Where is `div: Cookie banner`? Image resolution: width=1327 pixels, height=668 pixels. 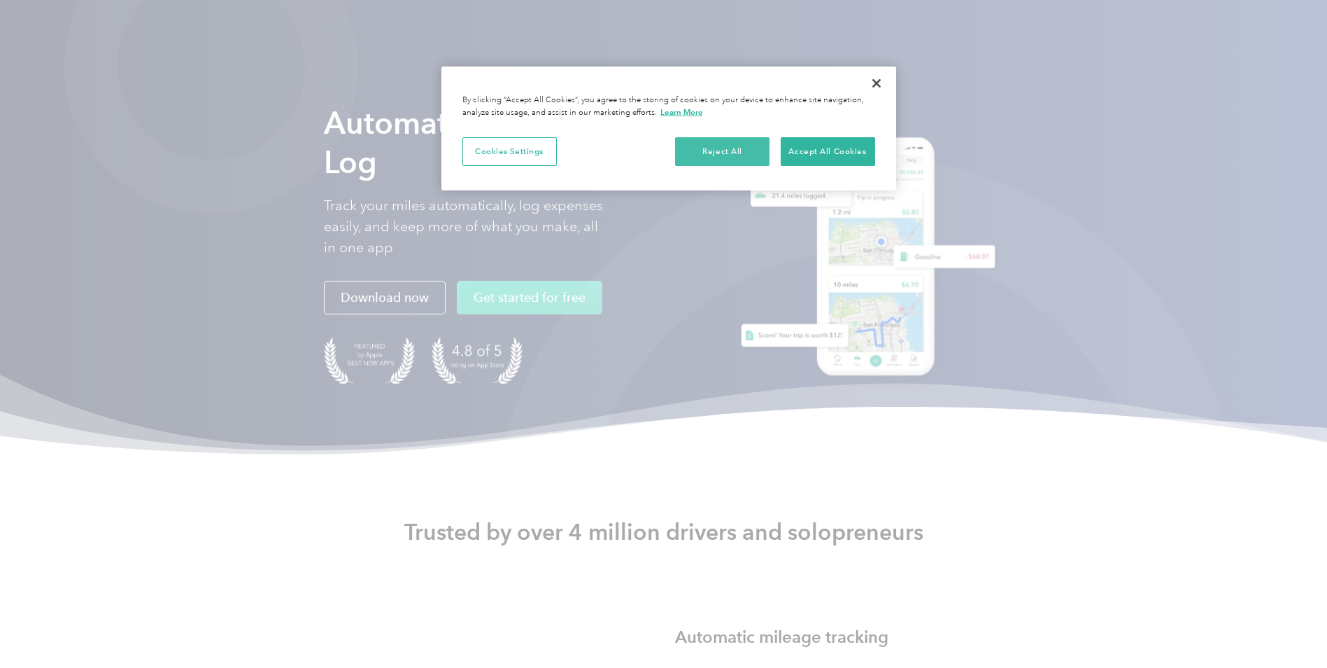 div: Cookie banner is located at coordinates (669, 128).